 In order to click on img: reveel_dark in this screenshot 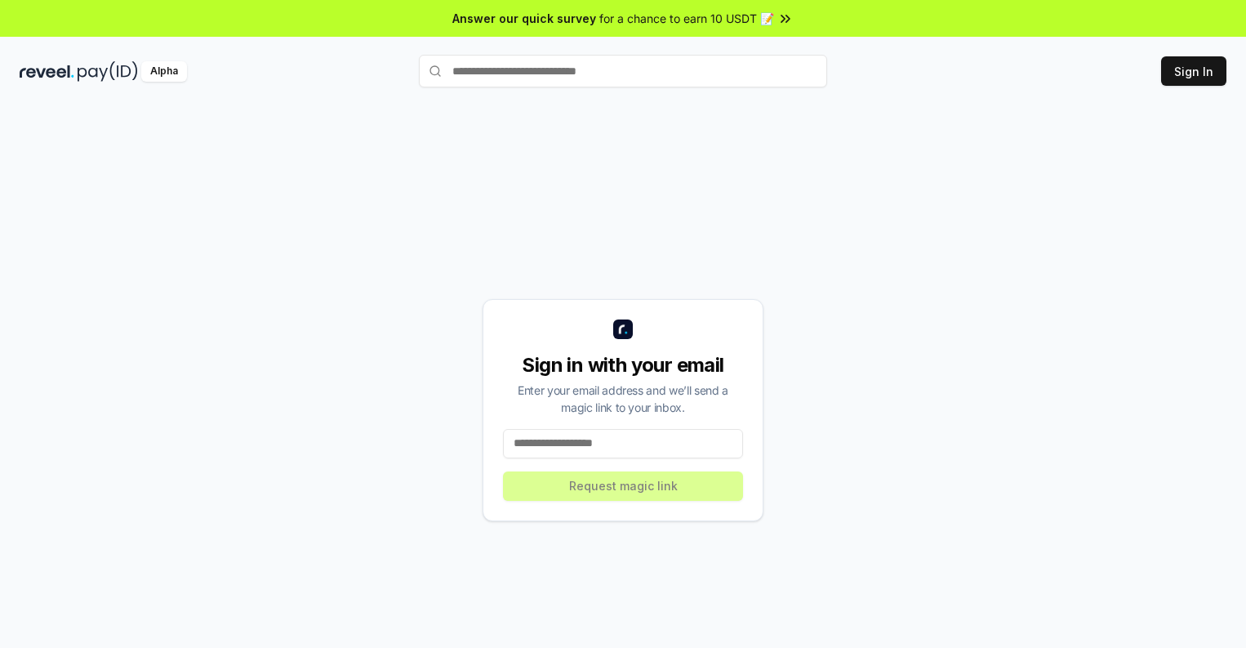, I will do `click(47, 71)`.